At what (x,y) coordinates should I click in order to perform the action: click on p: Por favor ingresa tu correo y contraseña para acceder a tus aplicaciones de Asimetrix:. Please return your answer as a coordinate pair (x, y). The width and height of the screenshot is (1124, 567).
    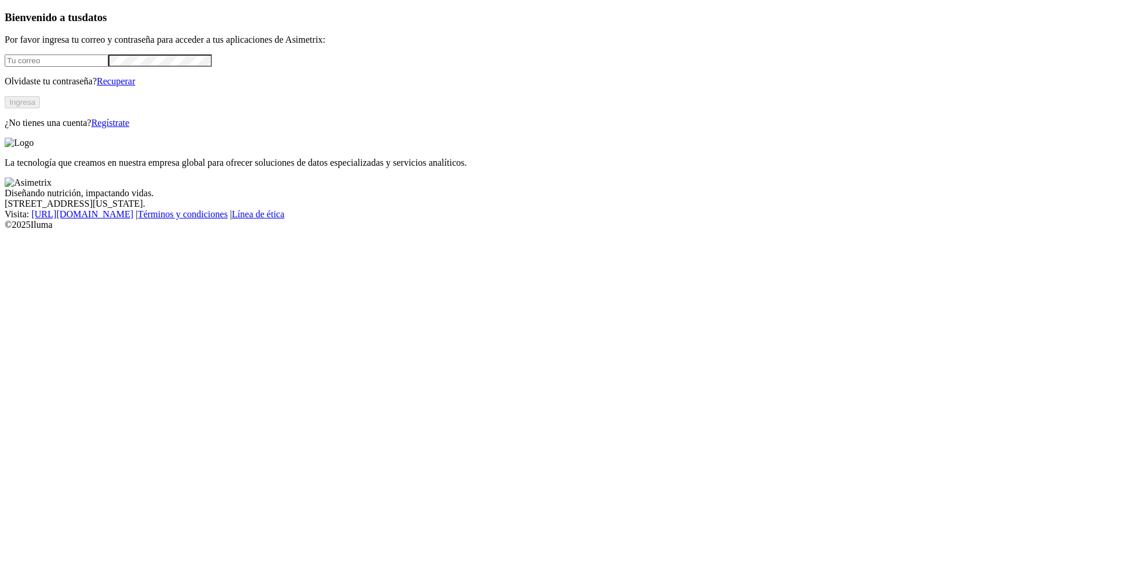
    Looking at the image, I should click on (562, 40).